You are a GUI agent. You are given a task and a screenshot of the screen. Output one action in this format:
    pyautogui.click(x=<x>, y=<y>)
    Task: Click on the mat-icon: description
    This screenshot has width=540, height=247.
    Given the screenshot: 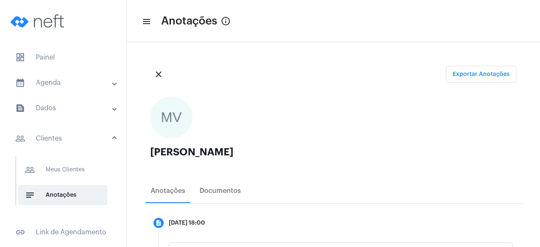 What is the action you would take?
    pyautogui.click(x=159, y=223)
    